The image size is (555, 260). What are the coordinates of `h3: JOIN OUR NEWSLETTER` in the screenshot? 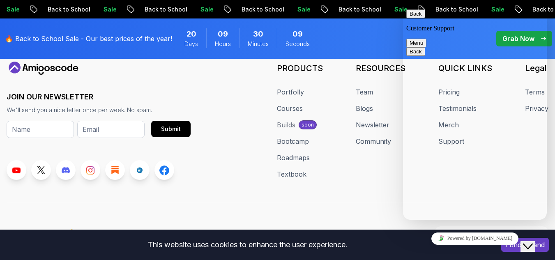 It's located at (99, 97).